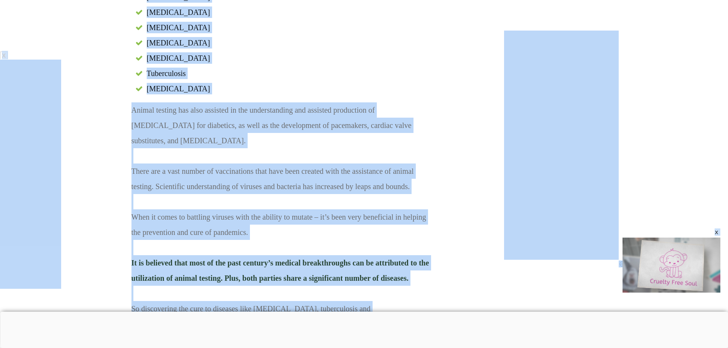 The height and width of the screenshot is (348, 728). Describe the element at coordinates (717, 232) in the screenshot. I see `div: x` at that location.